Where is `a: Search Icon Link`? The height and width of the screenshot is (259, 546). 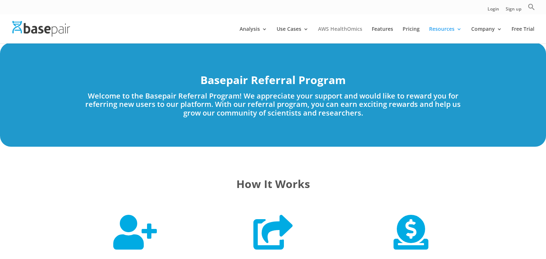 a: Search Icon Link is located at coordinates (531, 9).